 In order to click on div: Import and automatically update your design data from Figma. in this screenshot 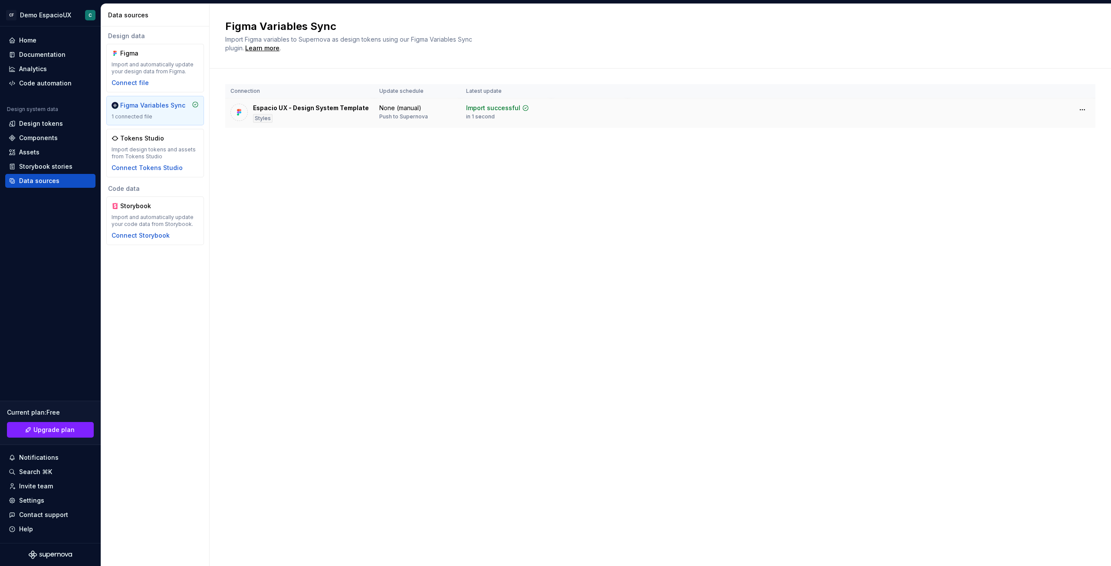, I will do `click(155, 68)`.